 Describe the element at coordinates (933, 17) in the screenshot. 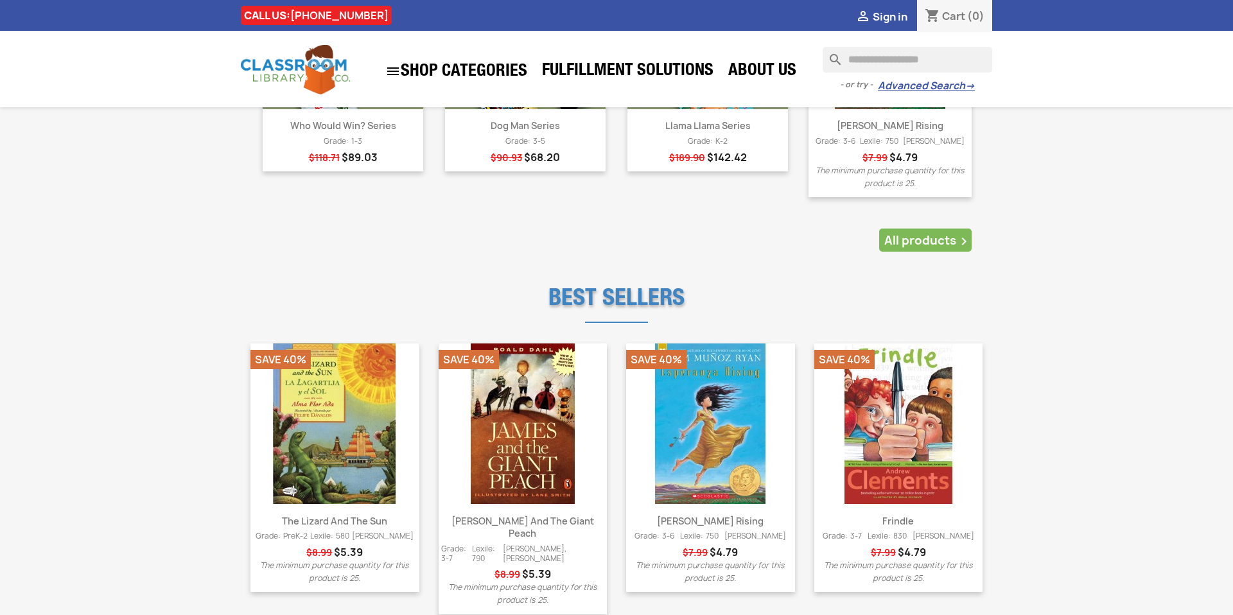

I see `i: shopping_cart` at that location.